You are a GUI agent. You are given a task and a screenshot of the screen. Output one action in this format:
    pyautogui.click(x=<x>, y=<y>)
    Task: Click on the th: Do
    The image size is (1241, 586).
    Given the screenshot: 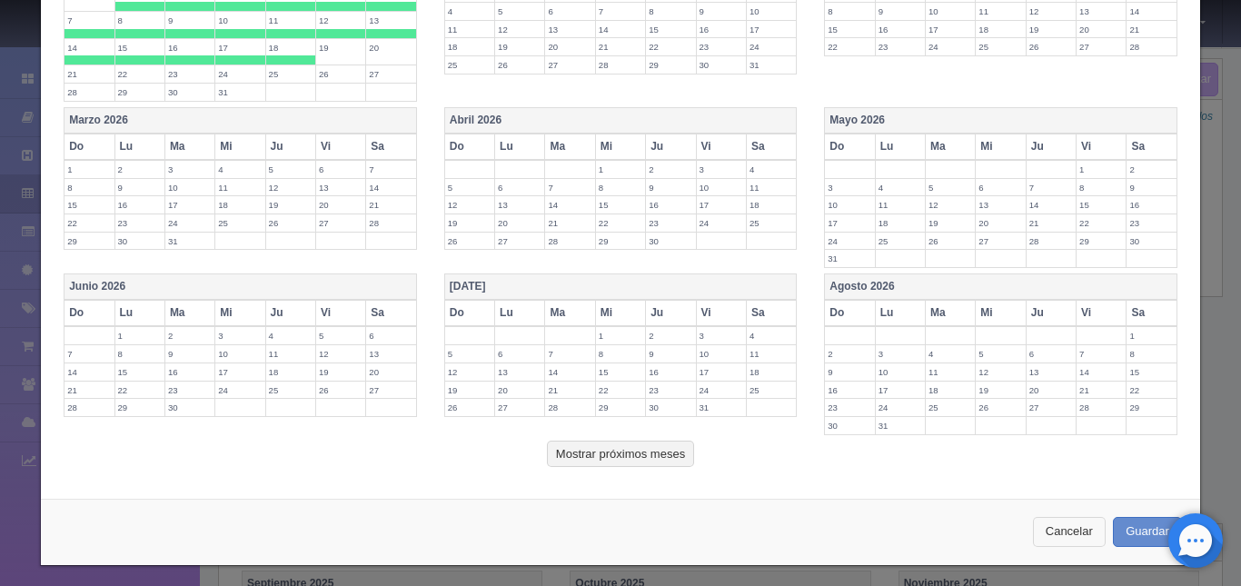 What is the action you would take?
    pyautogui.click(x=89, y=146)
    